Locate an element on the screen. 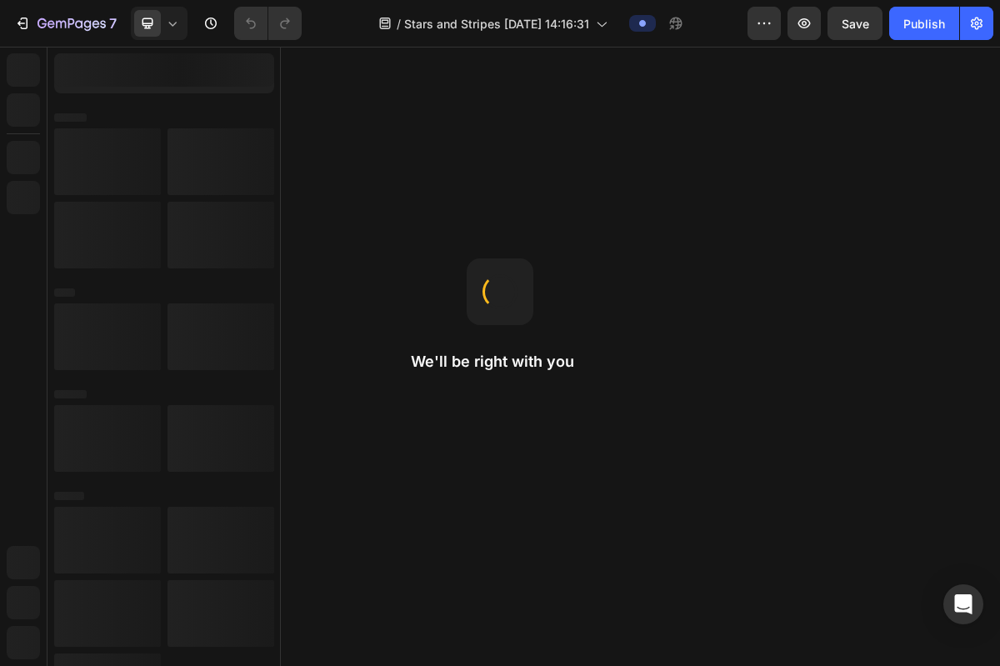  div: Publish is located at coordinates (924, 23).